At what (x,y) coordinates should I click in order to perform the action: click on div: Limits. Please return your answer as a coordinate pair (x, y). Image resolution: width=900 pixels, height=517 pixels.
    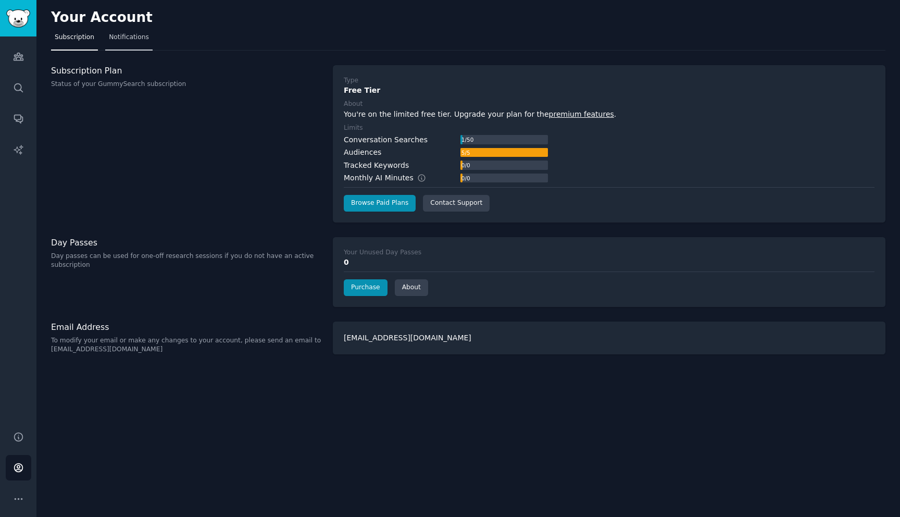
    Looking at the image, I should click on (353, 128).